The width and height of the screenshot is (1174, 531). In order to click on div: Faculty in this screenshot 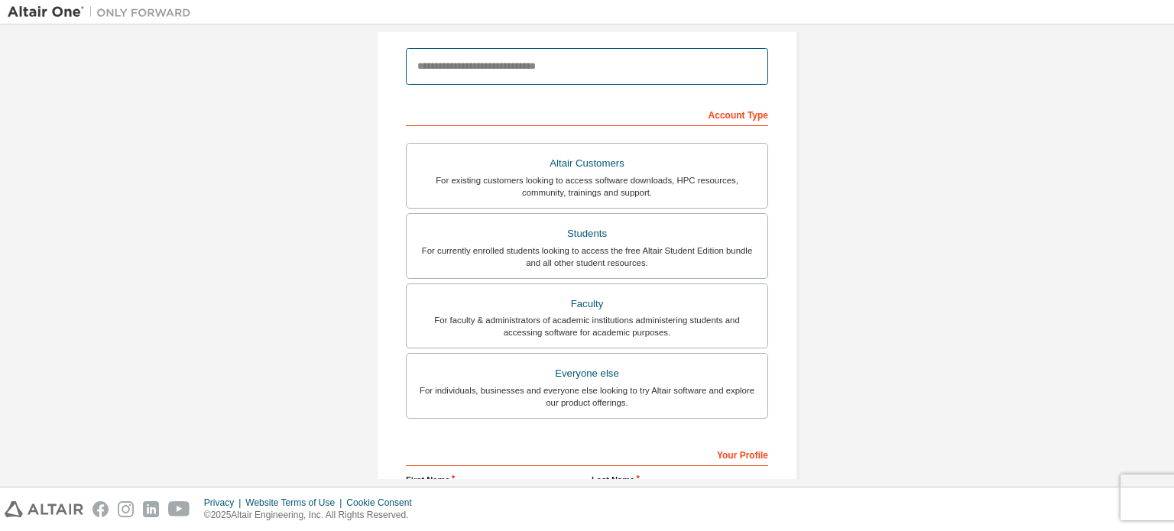, I will do `click(587, 304)`.